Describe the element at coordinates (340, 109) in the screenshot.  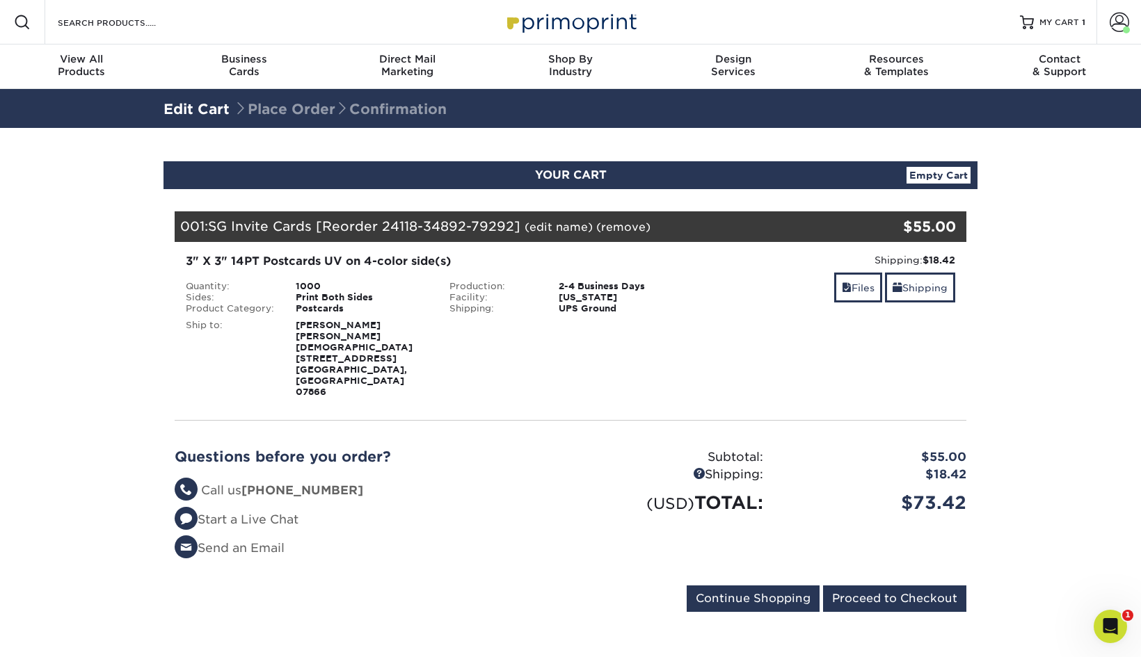
I see `span: Place Order Confirmation` at that location.